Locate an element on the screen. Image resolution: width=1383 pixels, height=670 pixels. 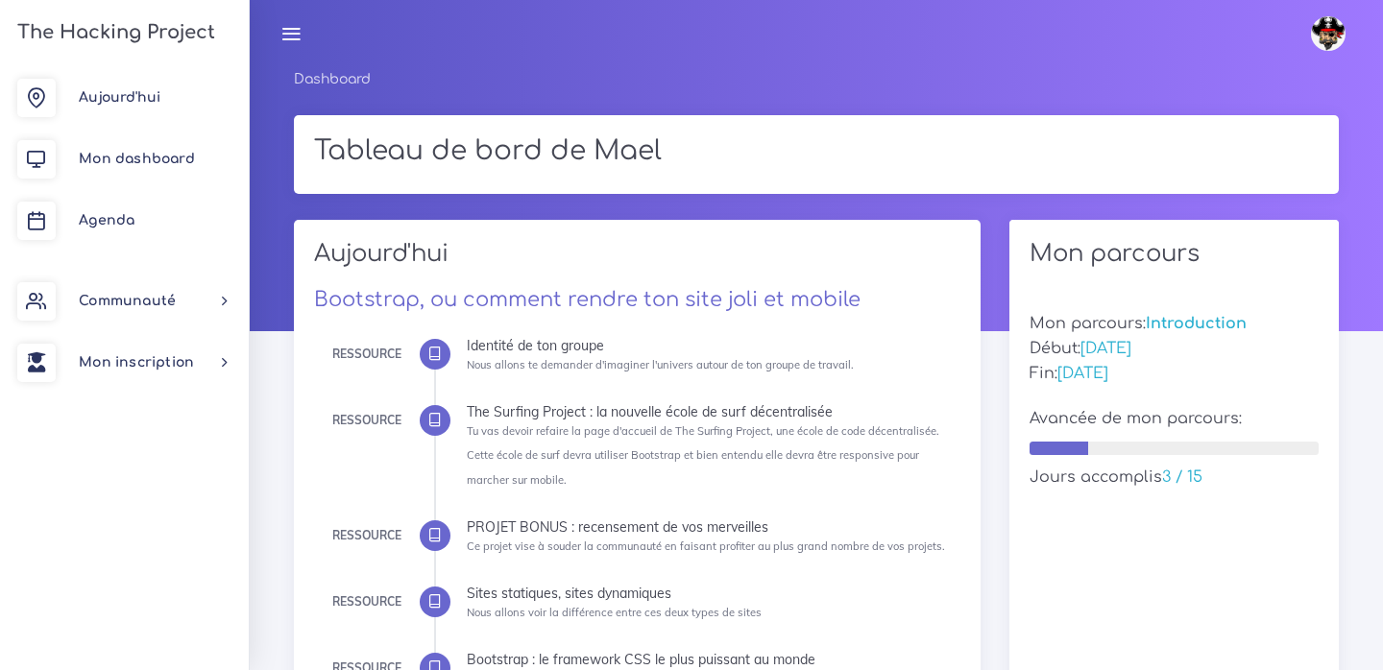
h5: Jours accomplis is located at coordinates (1174, 477).